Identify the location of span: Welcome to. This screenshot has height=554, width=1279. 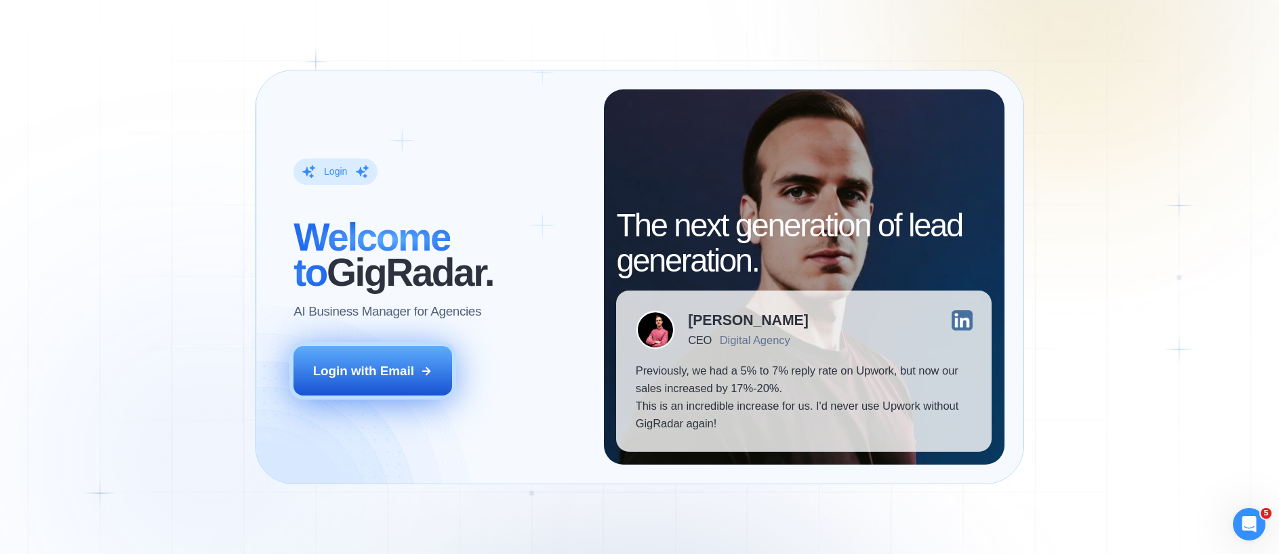
(371, 255).